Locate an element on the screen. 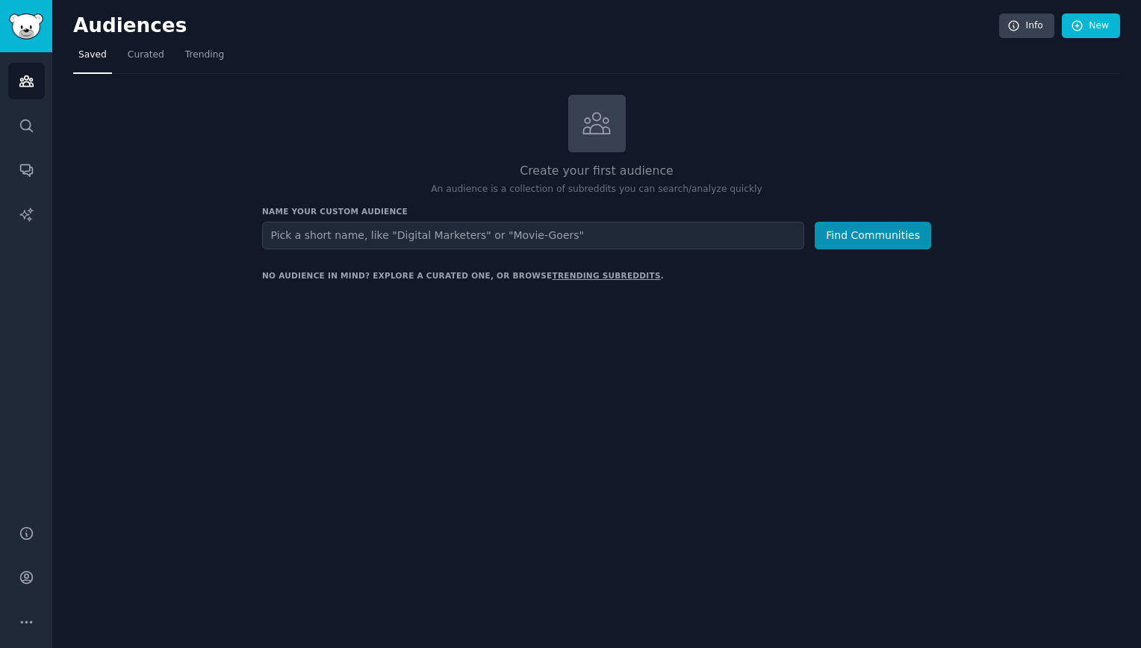 This screenshot has width=1141, height=648. h2: Create your first audience is located at coordinates (596, 171).